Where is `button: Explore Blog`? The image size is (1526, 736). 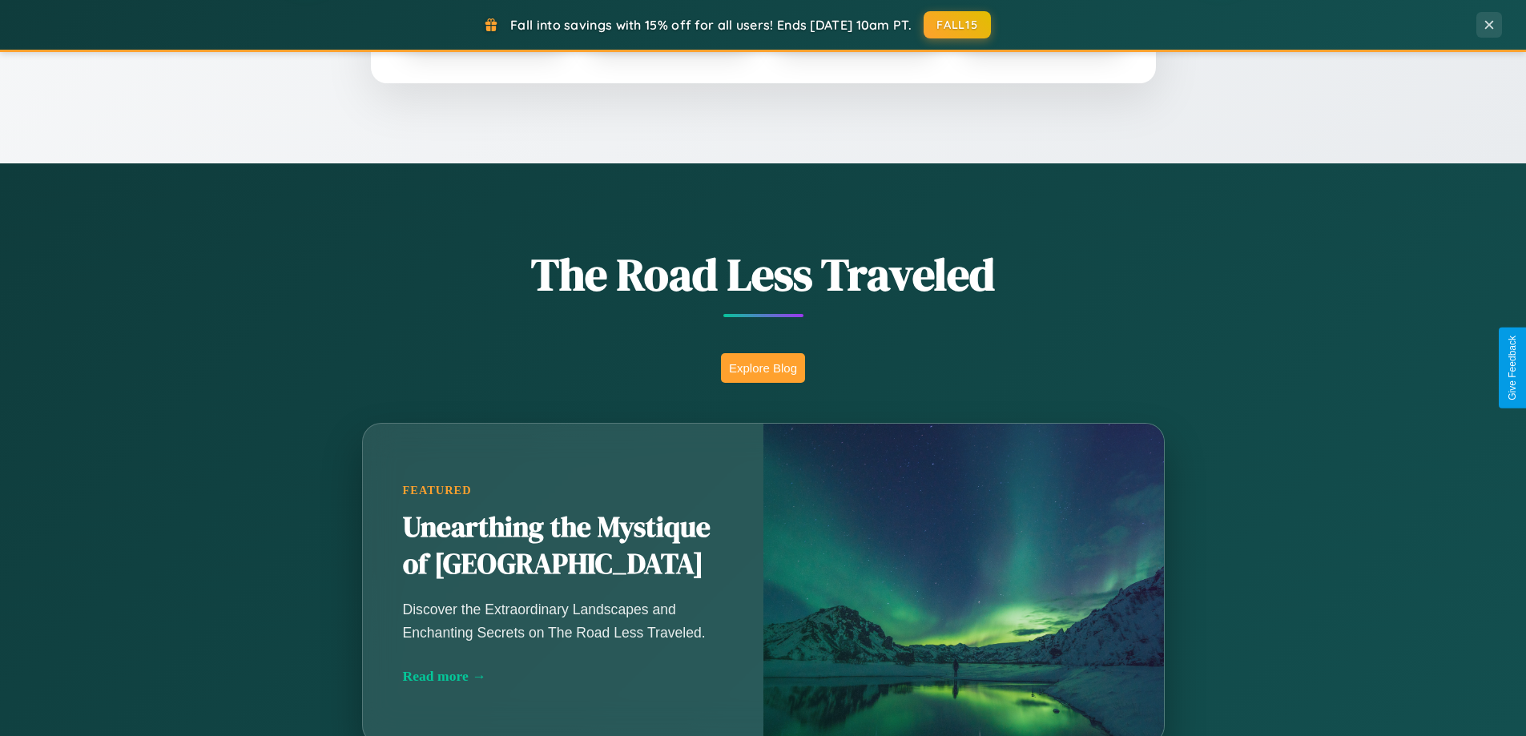 button: Explore Blog is located at coordinates (762, 368).